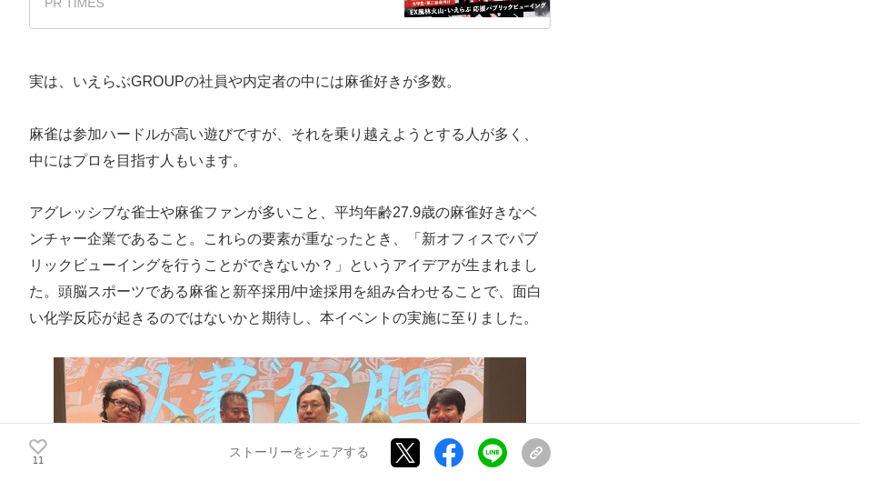  What do you see at coordinates (290, 265) in the screenshot?
I see `p: アグレッシブな雀士や麻雀ファンが多いこと、平均年齢27.9歳の麻雀好きなベンチャー企業であること。これらの要素が重なったとき、「新オフィスでパブリックビューイングを行うことができないか？」という...` at bounding box center [290, 265].